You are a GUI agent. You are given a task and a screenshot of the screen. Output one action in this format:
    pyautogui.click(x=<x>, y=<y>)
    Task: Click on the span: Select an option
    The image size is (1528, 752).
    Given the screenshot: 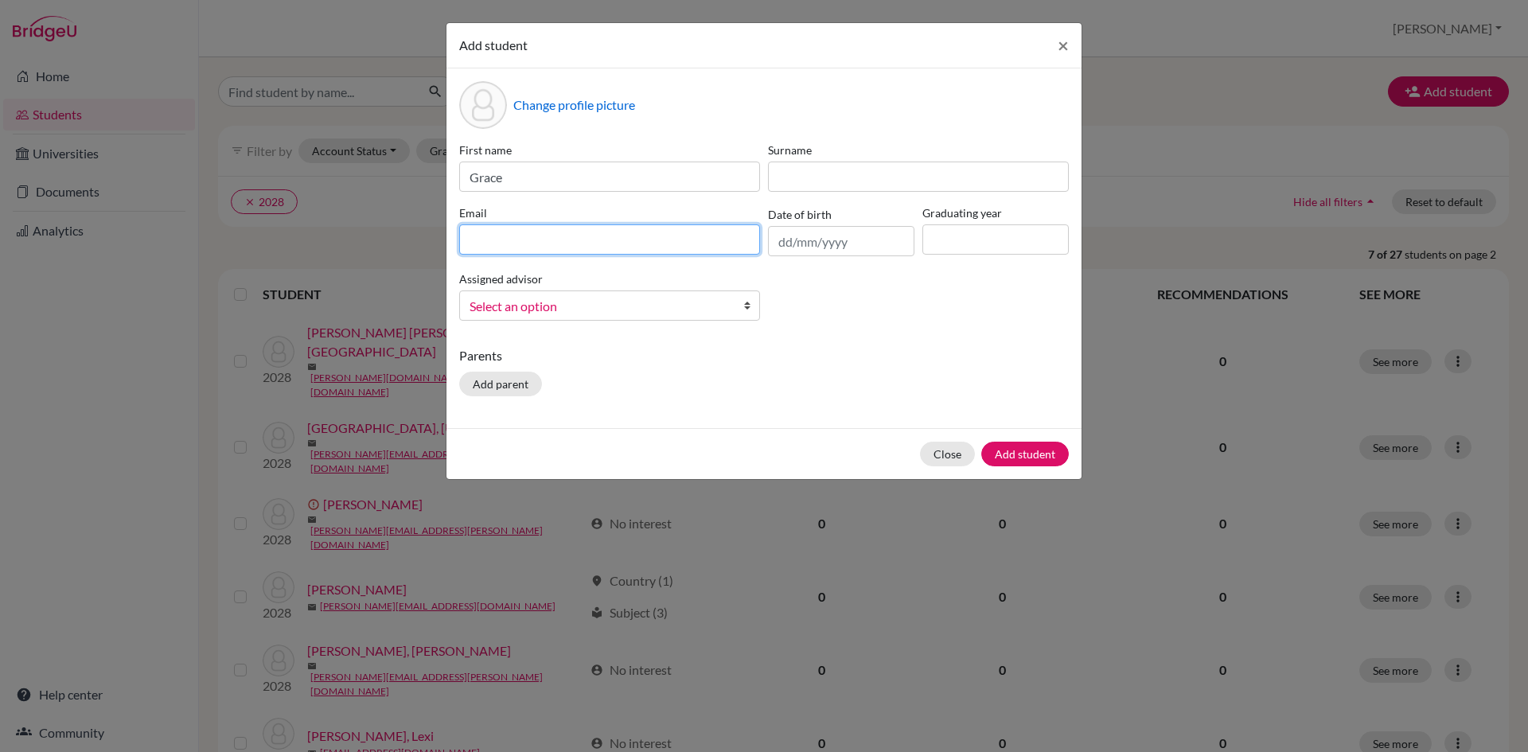 What is the action you would take?
    pyautogui.click(x=599, y=306)
    